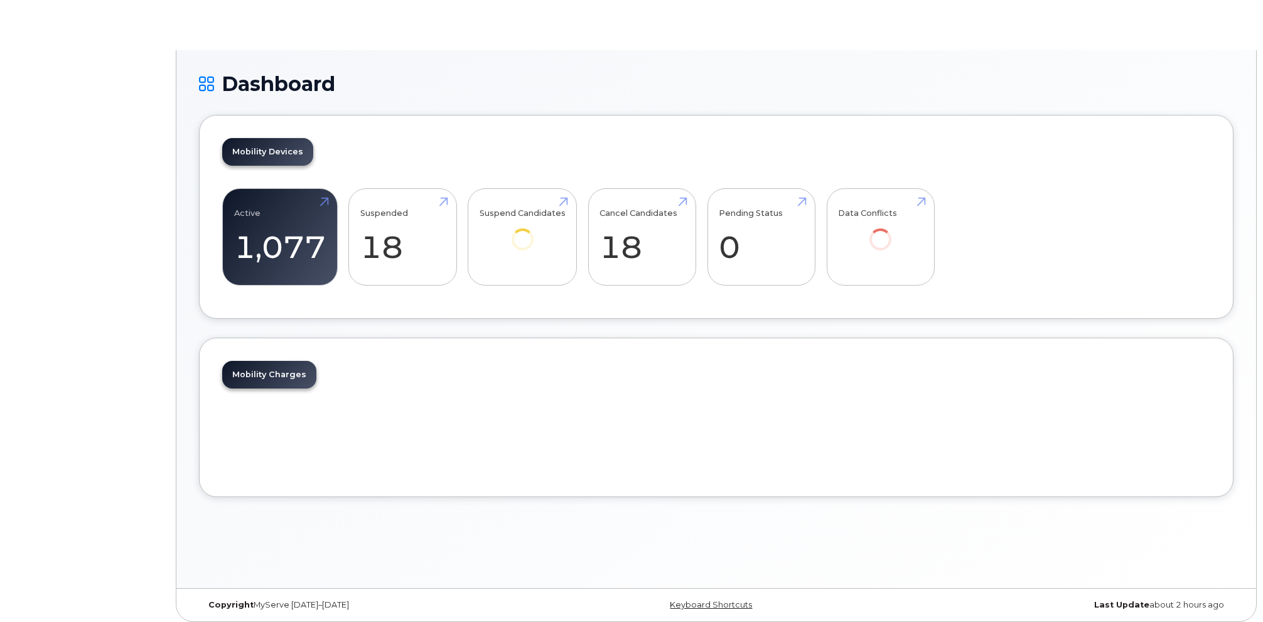 The image size is (1263, 622). I want to click on a: Keyboard Shortcuts, so click(710, 604).